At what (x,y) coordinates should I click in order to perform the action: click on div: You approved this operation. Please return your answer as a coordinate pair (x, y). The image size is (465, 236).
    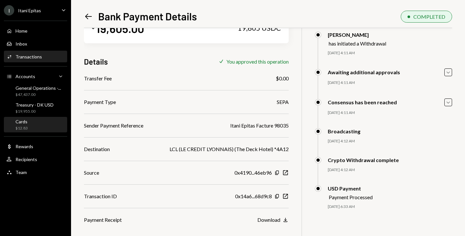
    Looking at the image, I should click on (257, 61).